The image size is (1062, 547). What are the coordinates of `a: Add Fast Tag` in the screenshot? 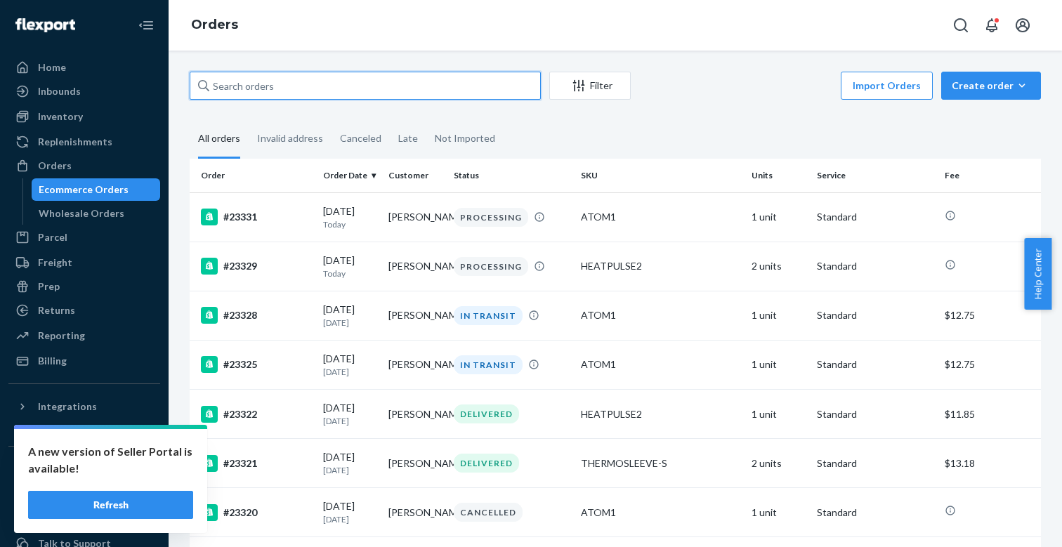 It's located at (84, 495).